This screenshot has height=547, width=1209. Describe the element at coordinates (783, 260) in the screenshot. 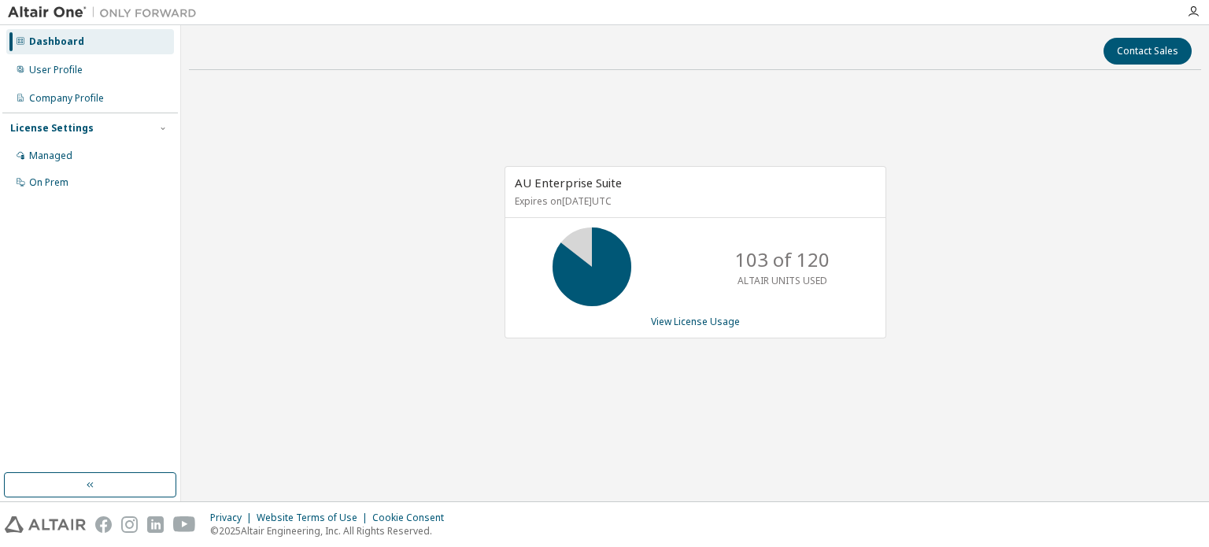

I see `p: 103 of 120` at that location.